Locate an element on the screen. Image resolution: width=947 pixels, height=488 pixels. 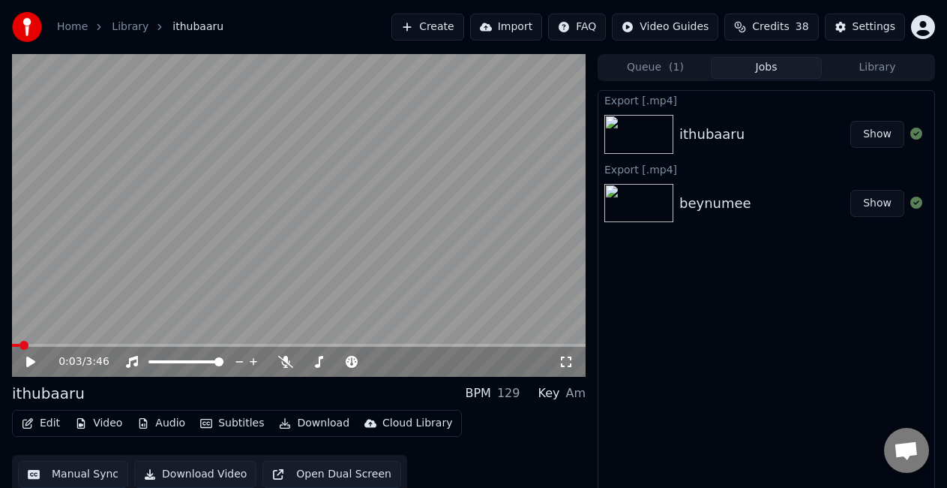
span: 38 is located at coordinates (803, 27).